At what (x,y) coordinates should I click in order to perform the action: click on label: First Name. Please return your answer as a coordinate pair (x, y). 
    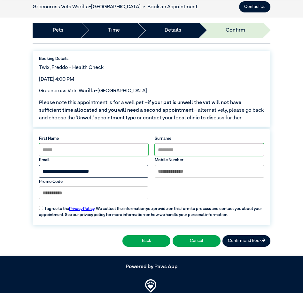
    Looking at the image, I should click on (94, 139).